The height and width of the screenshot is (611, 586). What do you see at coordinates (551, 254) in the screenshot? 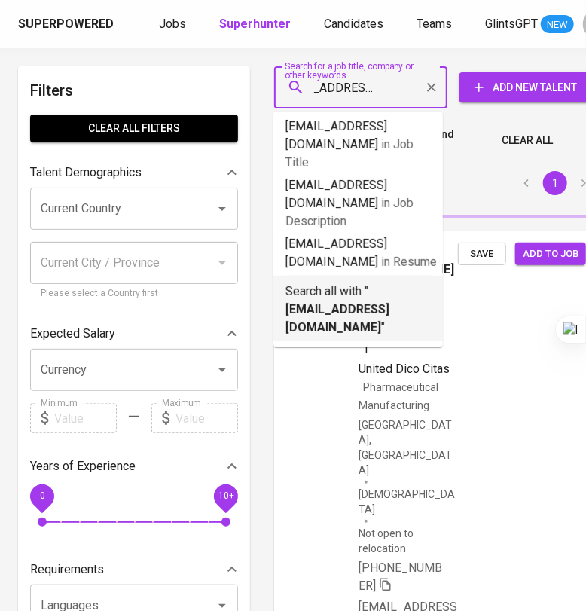
I see `button: Add to job` at bounding box center [551, 254].